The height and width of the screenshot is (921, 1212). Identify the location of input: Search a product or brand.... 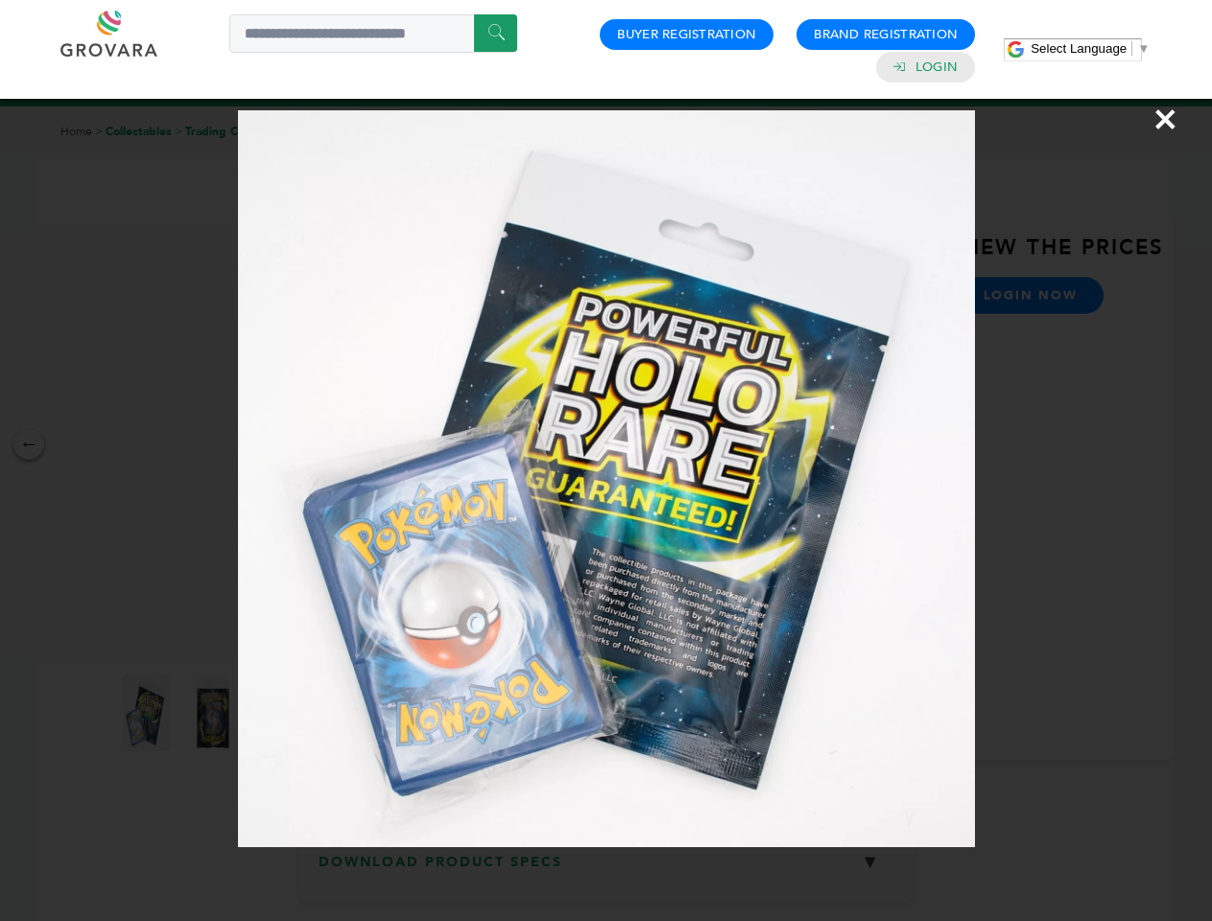
(373, 34).